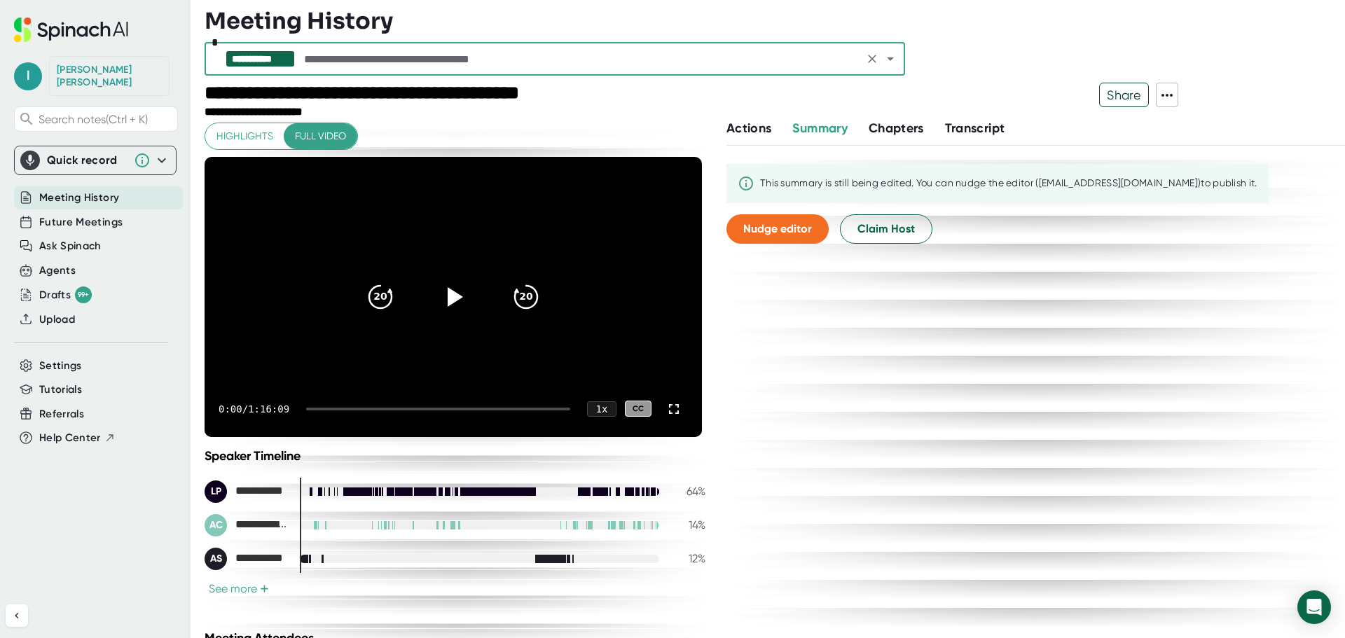 This screenshot has width=1345, height=638. Describe the element at coordinates (65, 295) in the screenshot. I see `div: Drafts` at that location.